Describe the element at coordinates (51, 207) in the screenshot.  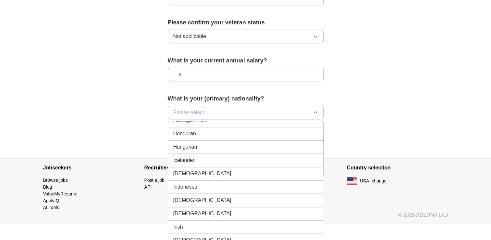
I see `a: AI Tools` at that location.